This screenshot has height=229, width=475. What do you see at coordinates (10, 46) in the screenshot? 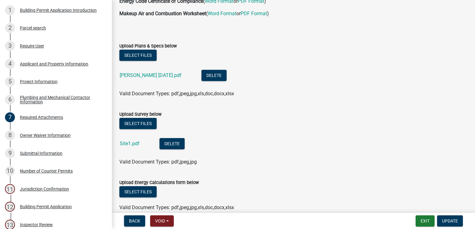
I see `div: 3` at bounding box center [10, 46].